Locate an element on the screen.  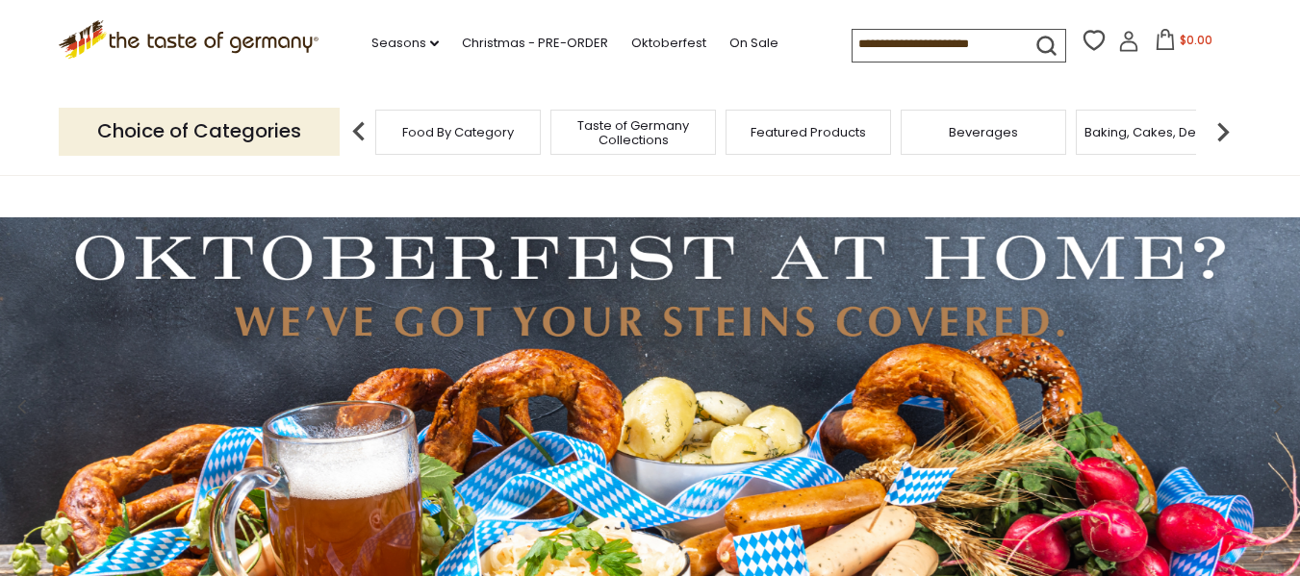
button: $0.00 is located at coordinates (1183, 43).